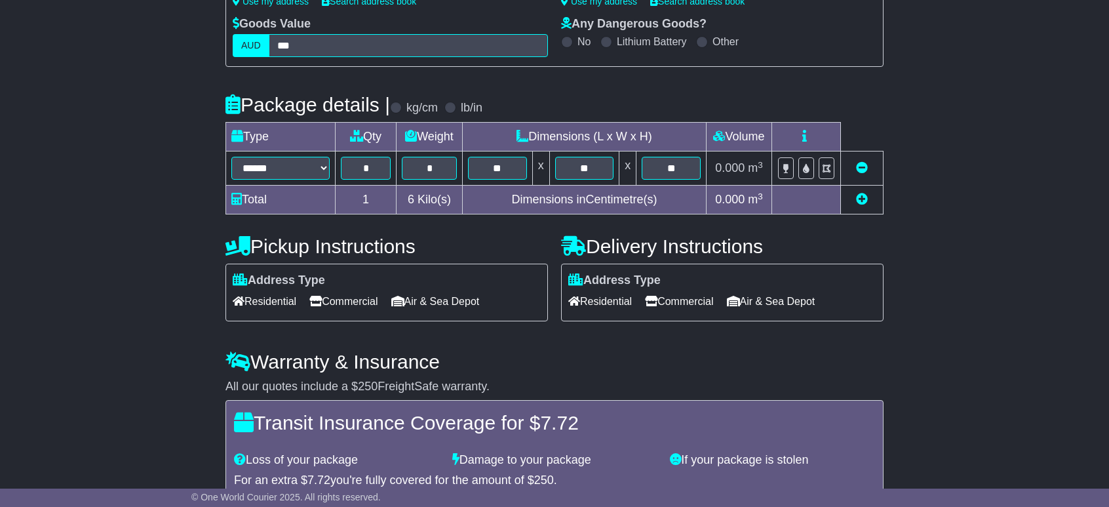 Image resolution: width=1109 pixels, height=507 pixels. Describe the element at coordinates (271, 24) in the screenshot. I see `label: Goods Value` at that location.